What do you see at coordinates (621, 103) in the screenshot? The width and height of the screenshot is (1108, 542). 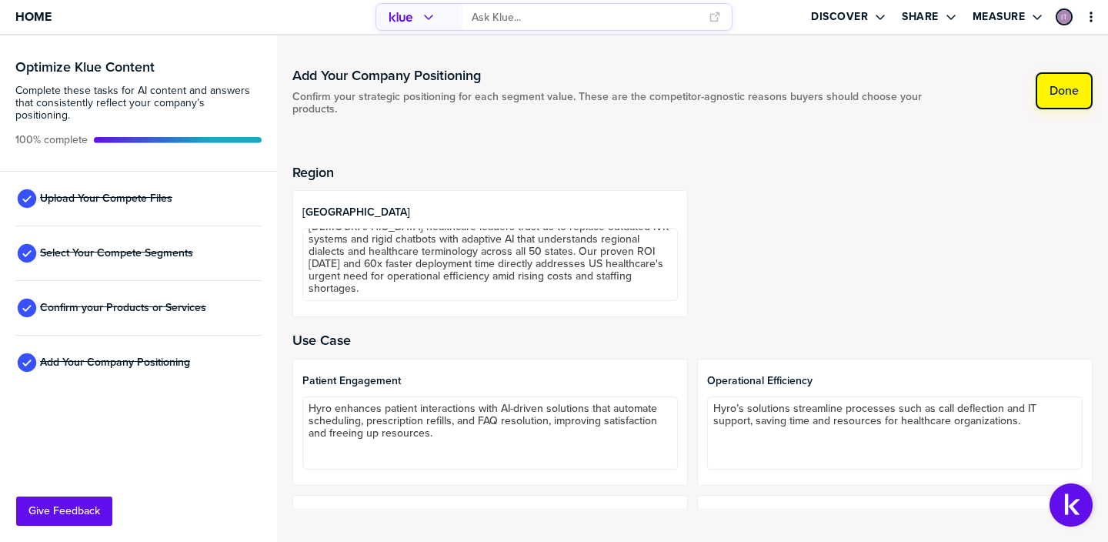 I see `span: Confirm your strategic positioning for each segment value. These are the competitor-agnostic reas...` at bounding box center [621, 103].